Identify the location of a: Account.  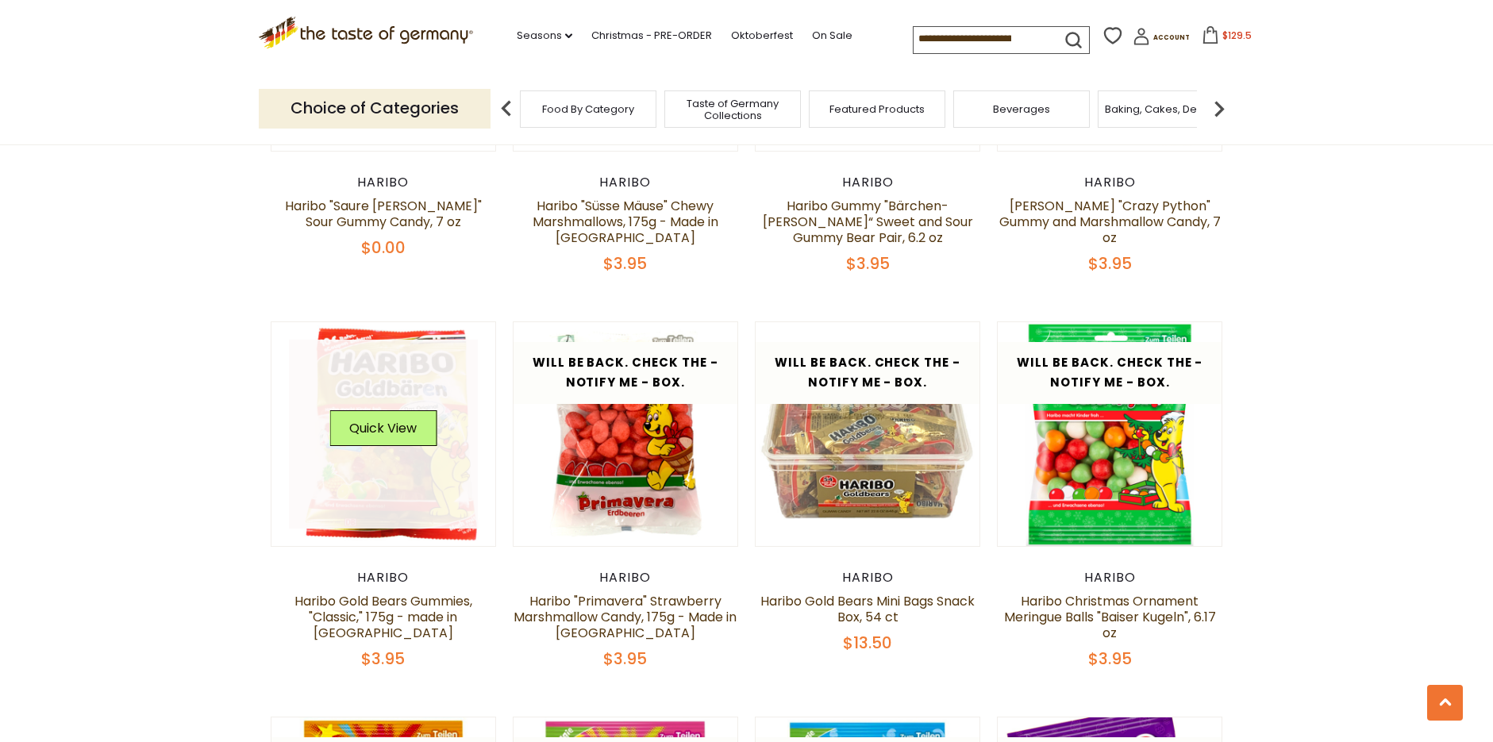
(1162, 39).